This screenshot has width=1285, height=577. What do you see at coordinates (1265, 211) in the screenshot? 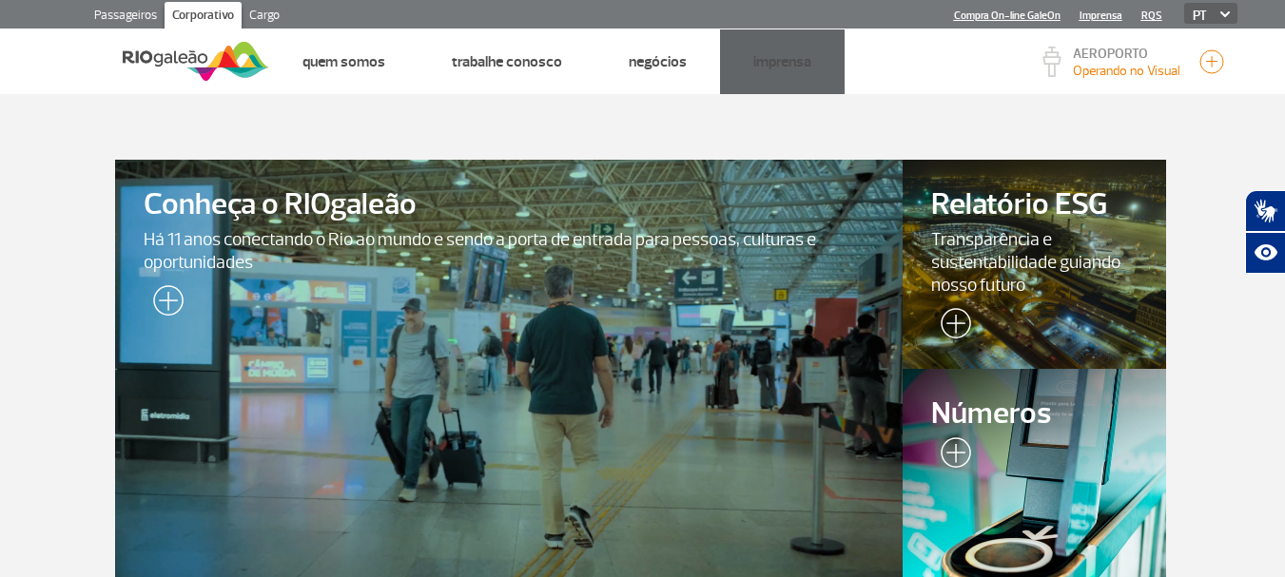
I see `button: Abrir tradutor de língua de sinais.` at bounding box center [1265, 211].